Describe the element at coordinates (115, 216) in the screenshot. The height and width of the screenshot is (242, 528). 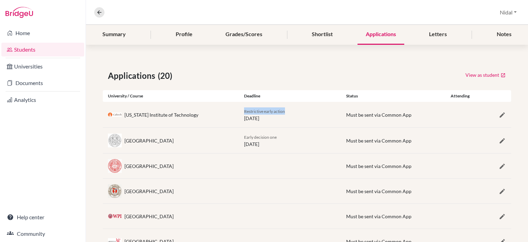
I see `img: us_wpi_0wkvzfge.png` at that location.